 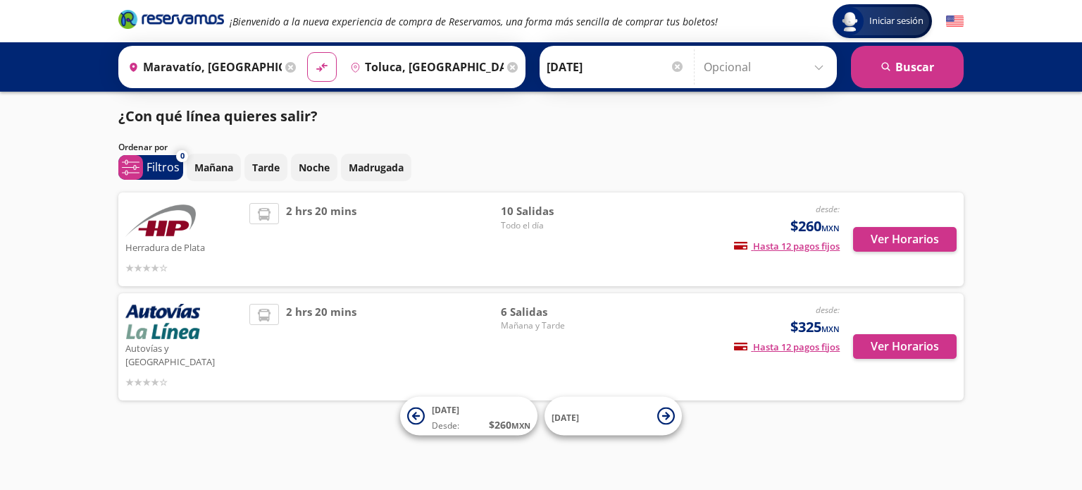 I want to click on input: Buscar Origen, so click(x=202, y=67).